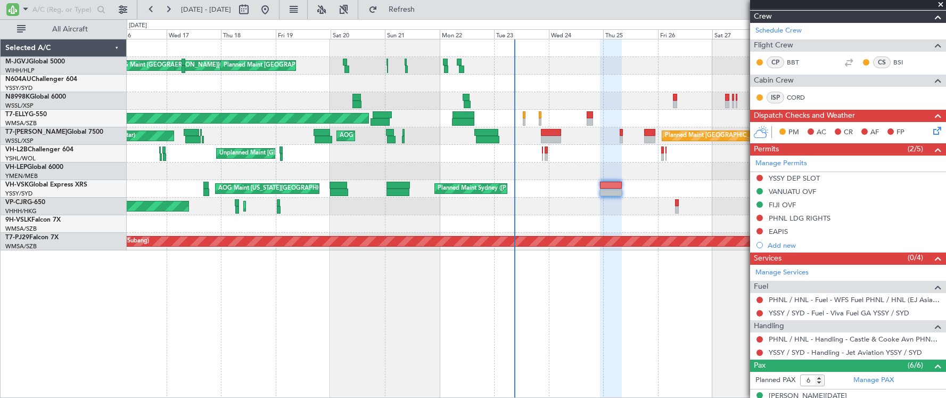 This screenshot has width=946, height=398. What do you see at coordinates (740, 34) in the screenshot?
I see `div: Sat 27` at bounding box center [740, 34].